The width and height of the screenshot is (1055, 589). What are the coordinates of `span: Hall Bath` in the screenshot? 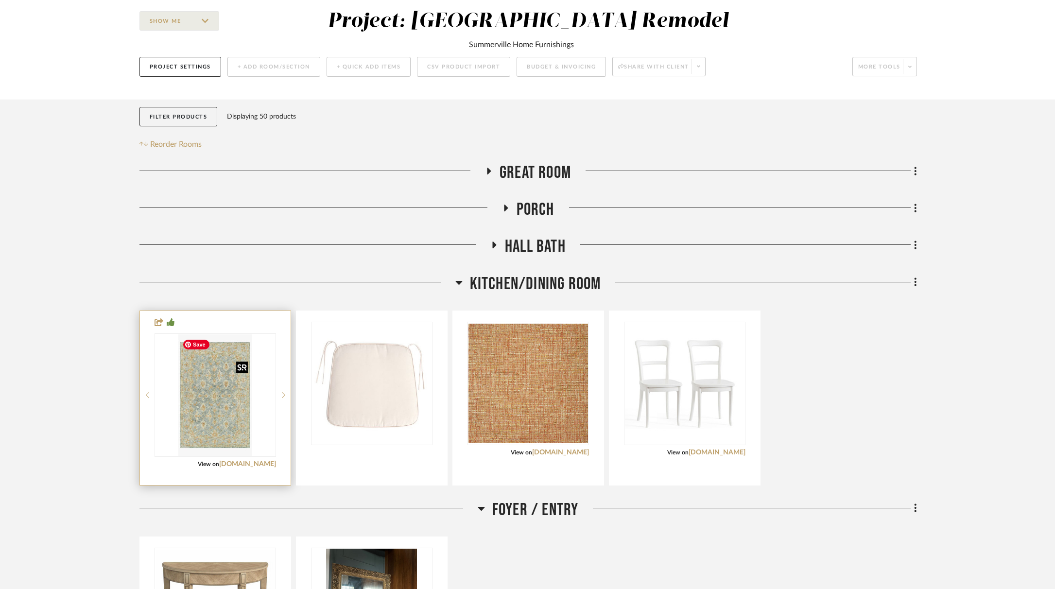 It's located at (535, 246).